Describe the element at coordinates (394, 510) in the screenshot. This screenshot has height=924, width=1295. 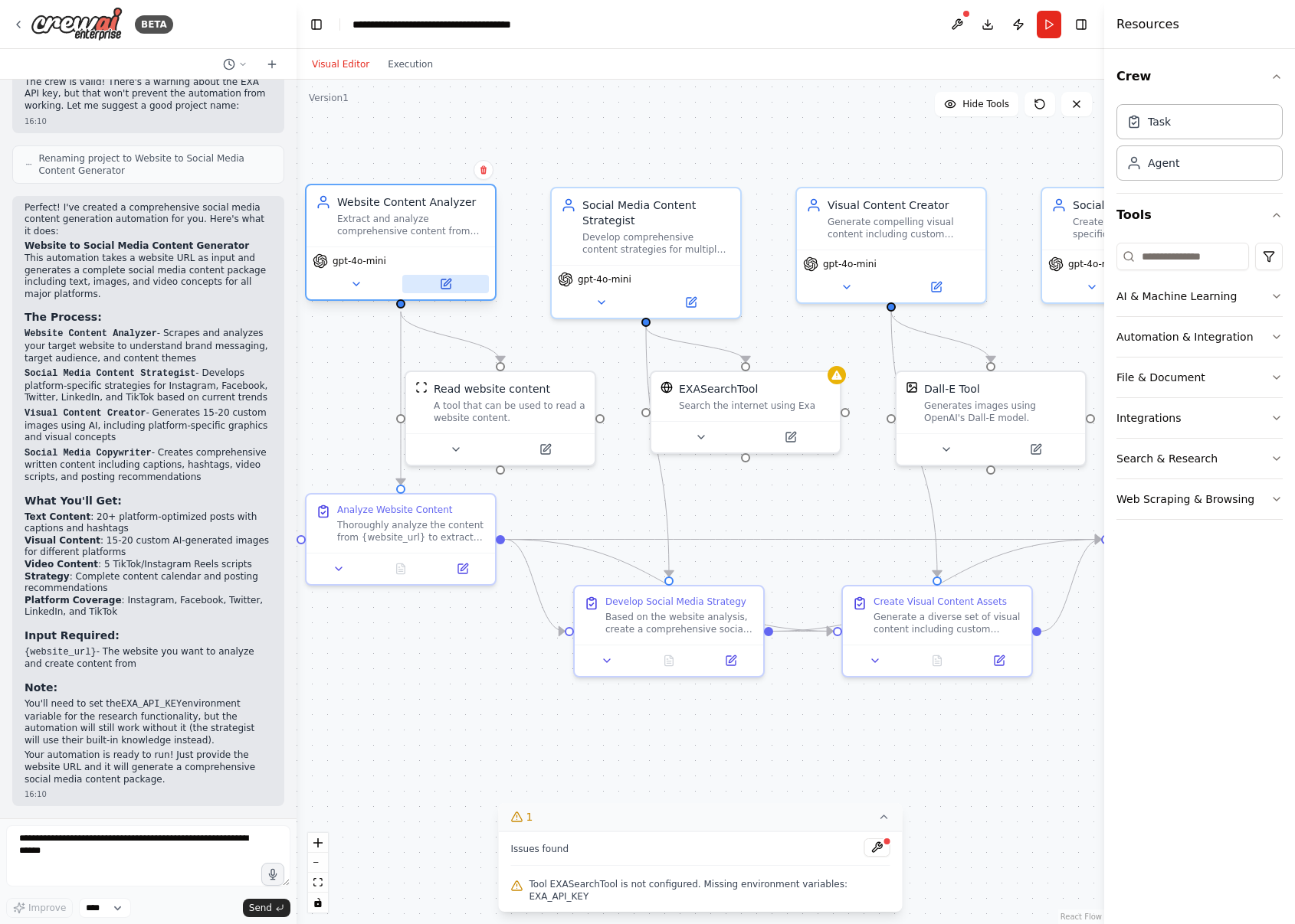
I see `div: Analyze Website Content` at that location.